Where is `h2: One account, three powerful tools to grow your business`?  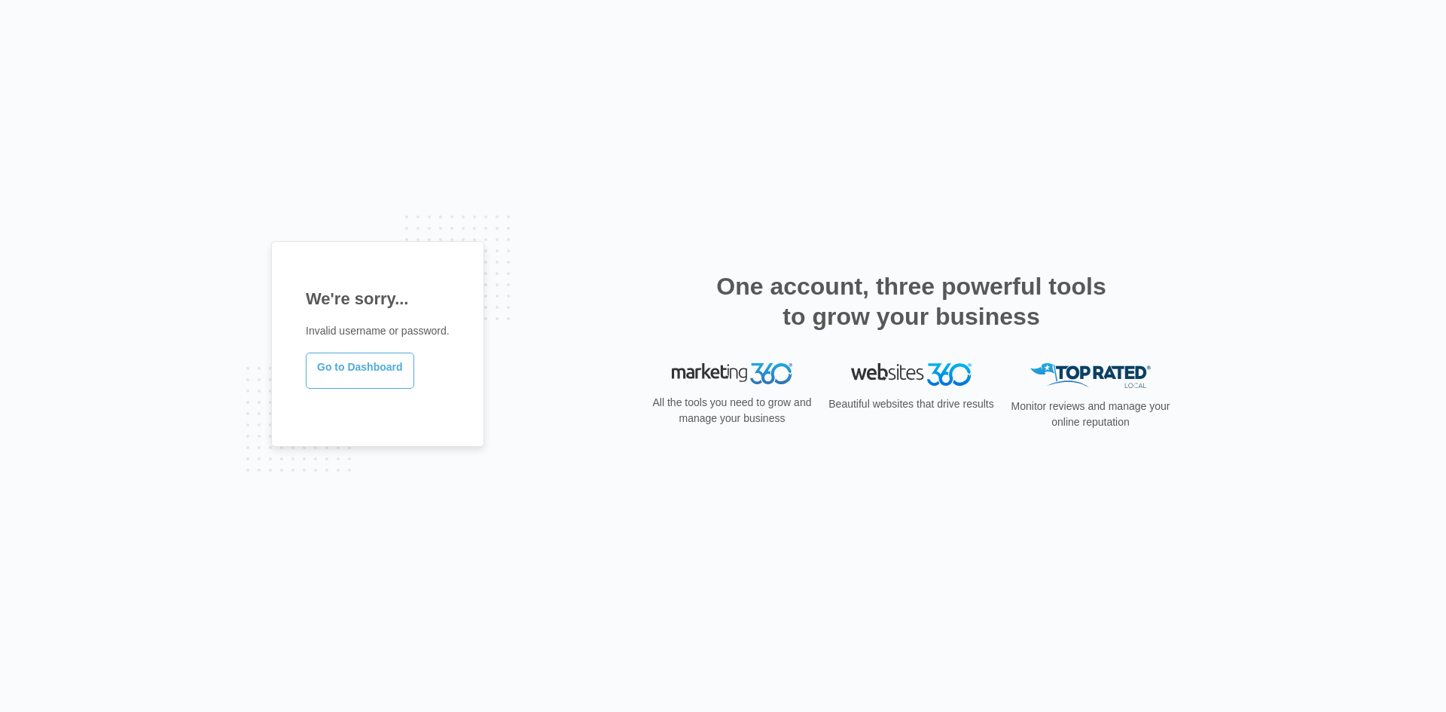
h2: One account, three powerful tools to grow your business is located at coordinates (911, 301).